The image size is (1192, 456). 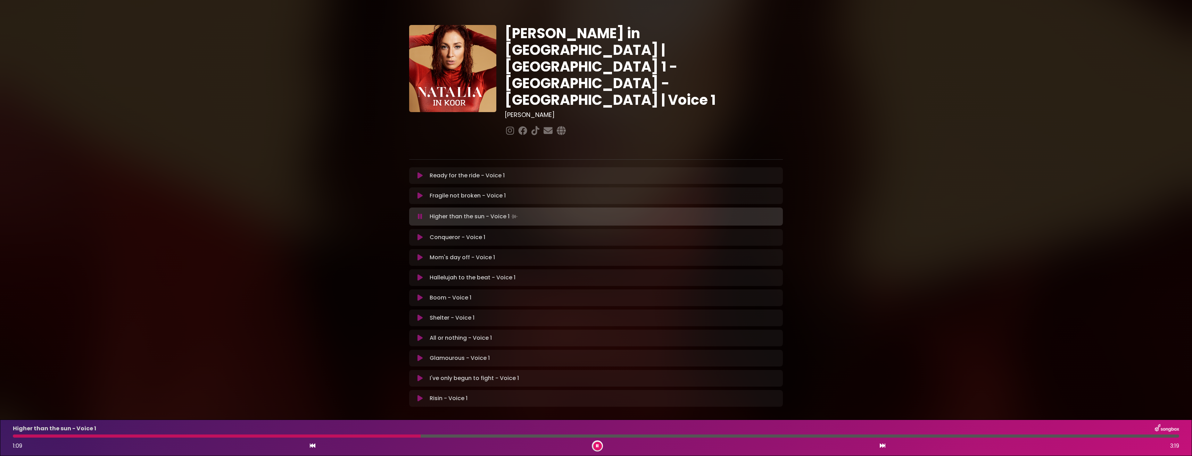 What do you see at coordinates (462, 258) in the screenshot?
I see `p: Mom's day off - Voice 1` at bounding box center [462, 258].